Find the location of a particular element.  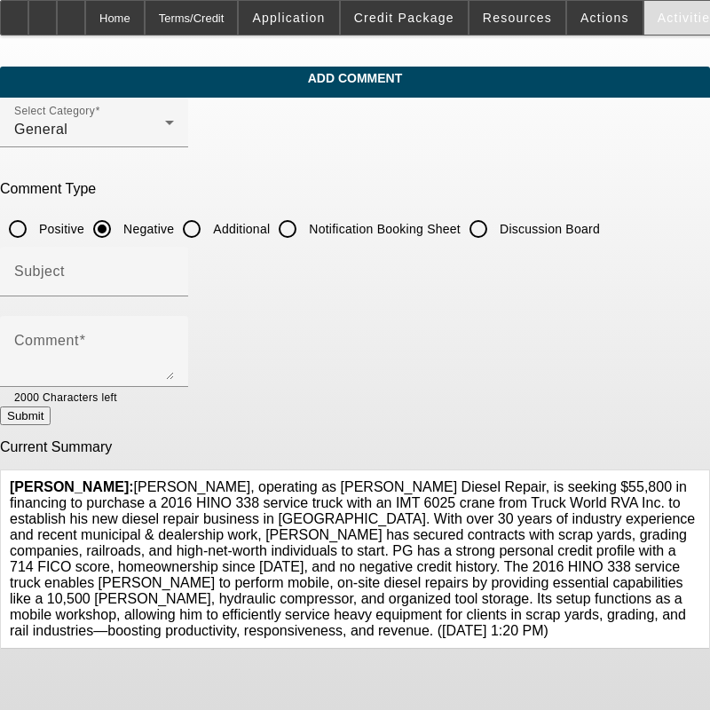

span: Credit Package is located at coordinates (404, 18).